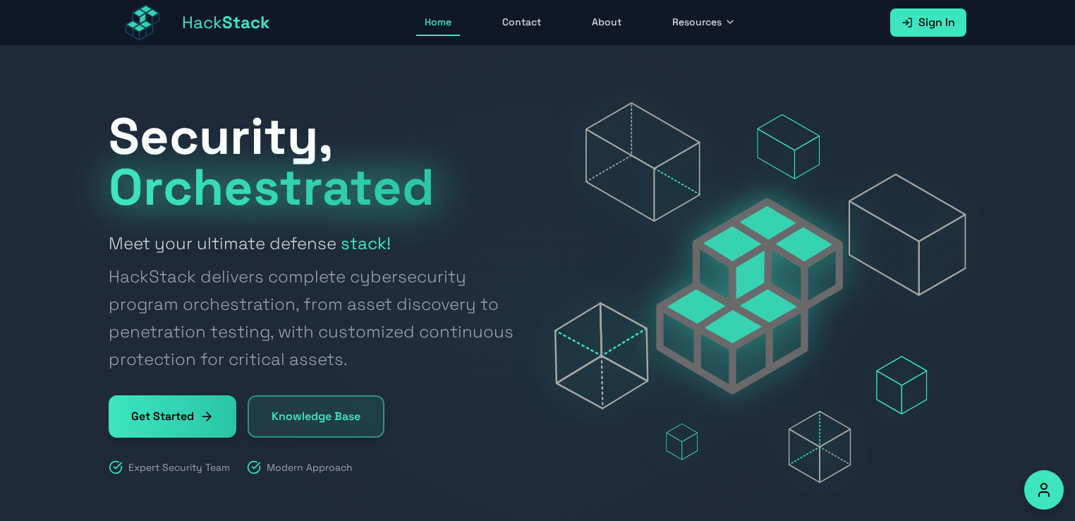 The height and width of the screenshot is (521, 1075). I want to click on button: Accessibility Options, so click(1044, 490).